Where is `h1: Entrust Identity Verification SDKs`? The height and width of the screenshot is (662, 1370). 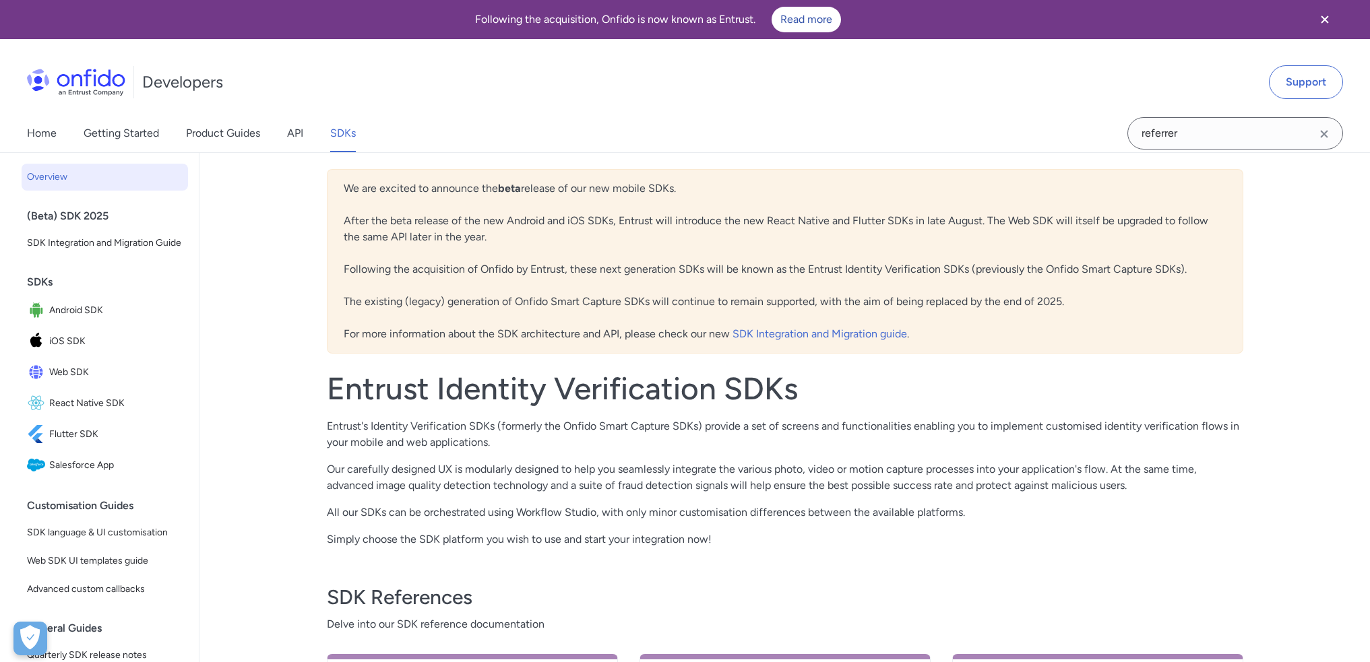 h1: Entrust Identity Verification SDKs is located at coordinates (785, 389).